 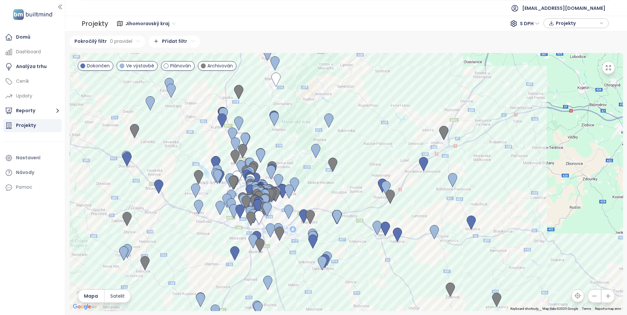 What do you see at coordinates (24, 96) in the screenshot?
I see `div: Updaty` at bounding box center [24, 96].